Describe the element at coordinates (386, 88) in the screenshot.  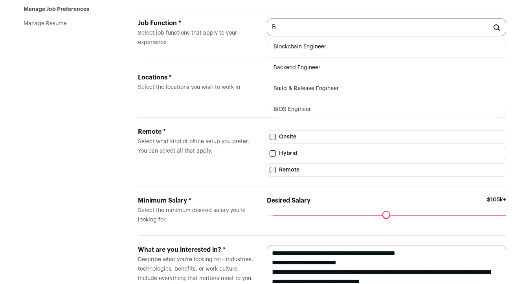
I see `li: Build & Release Engineer` at that location.